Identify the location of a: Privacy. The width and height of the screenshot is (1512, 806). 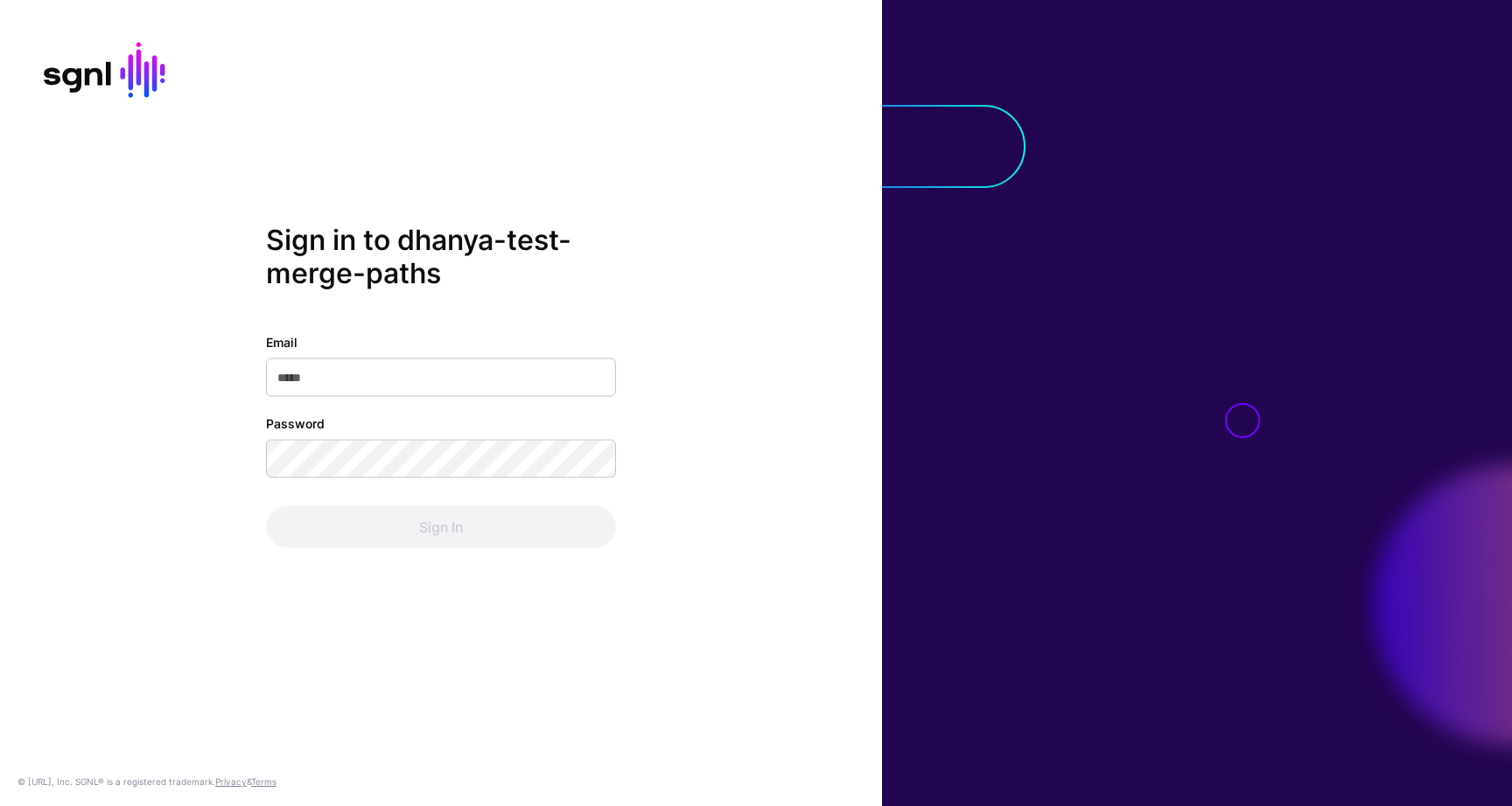
(231, 782).